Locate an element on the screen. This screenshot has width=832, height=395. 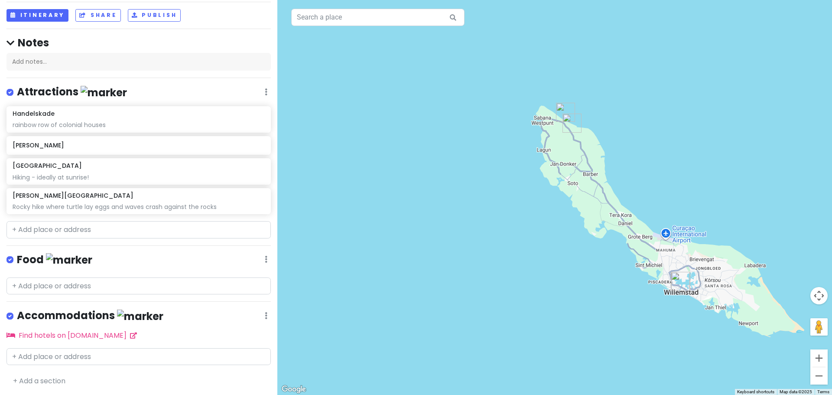
a: + Add a section is located at coordinates (39, 380).